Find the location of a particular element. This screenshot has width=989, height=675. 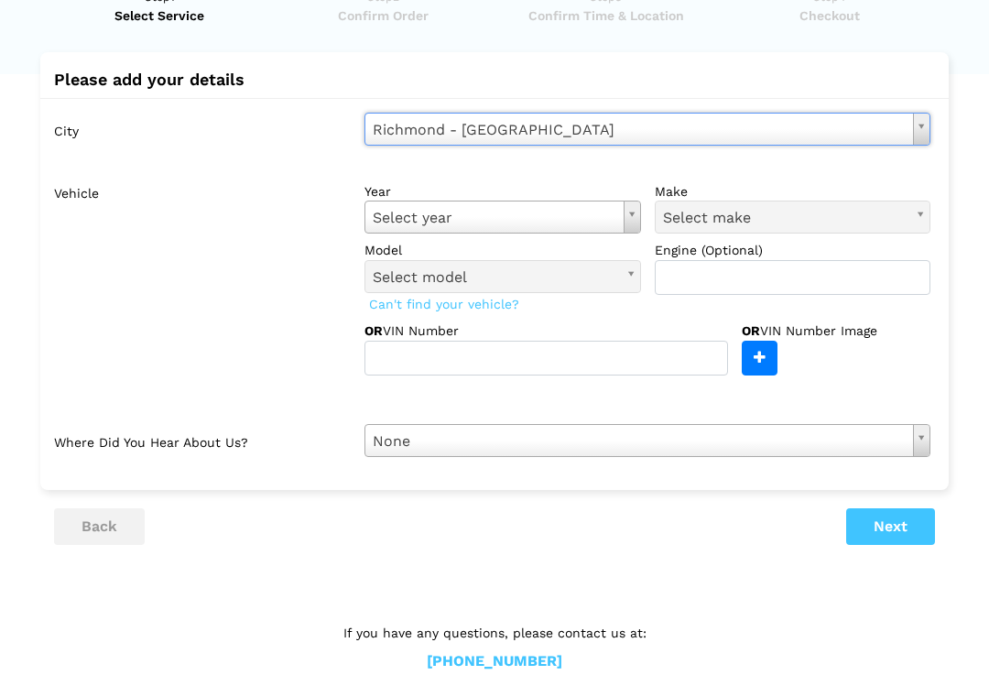

span: Can't find your vehicle? is located at coordinates (444, 305).